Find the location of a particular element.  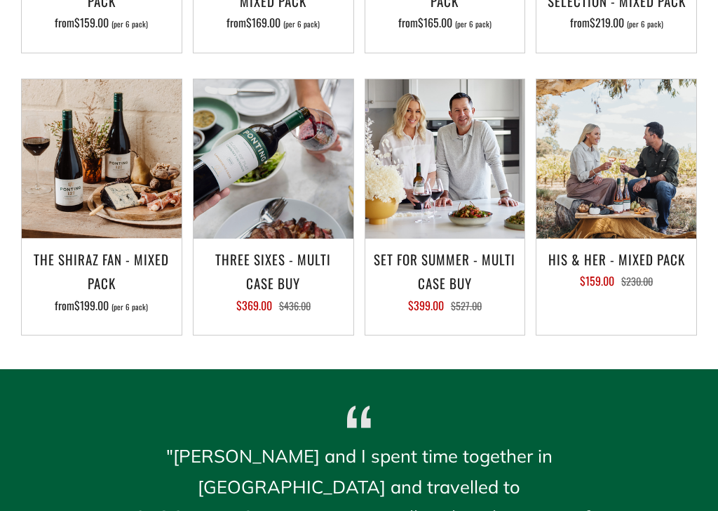

h3: Three Sixes - Multi Case Buy is located at coordinates (274, 271).